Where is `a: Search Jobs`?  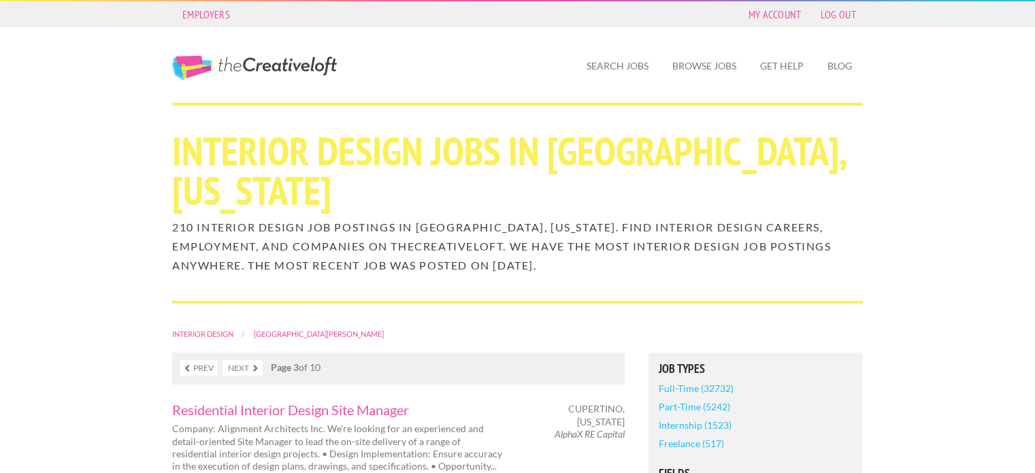 a: Search Jobs is located at coordinates (617, 66).